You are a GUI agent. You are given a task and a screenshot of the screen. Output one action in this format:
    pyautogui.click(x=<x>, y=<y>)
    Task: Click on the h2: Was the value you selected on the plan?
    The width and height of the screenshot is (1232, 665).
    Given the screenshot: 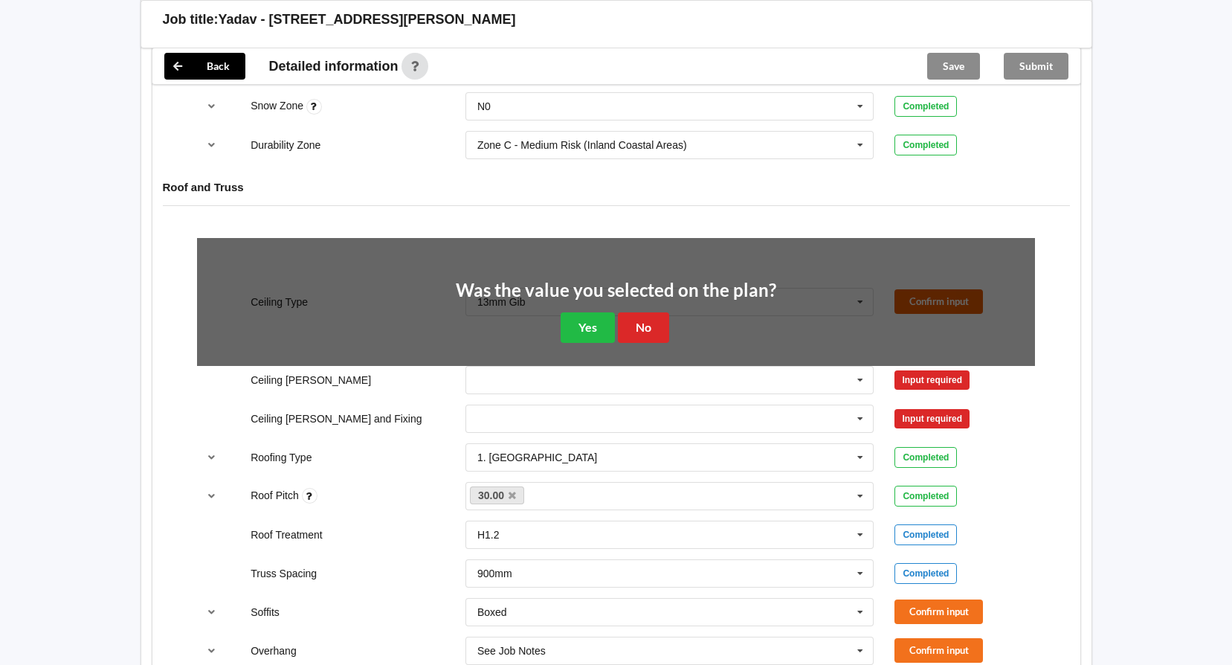 What is the action you would take?
    pyautogui.click(x=616, y=290)
    